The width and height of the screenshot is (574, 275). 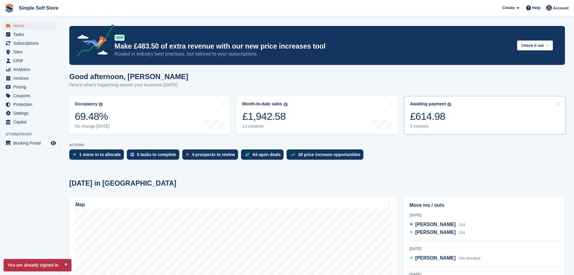 What do you see at coordinates (314, 46) in the screenshot?
I see `p: Make £483.50 of extra revenue with our new price increases tool` at bounding box center [314, 46].